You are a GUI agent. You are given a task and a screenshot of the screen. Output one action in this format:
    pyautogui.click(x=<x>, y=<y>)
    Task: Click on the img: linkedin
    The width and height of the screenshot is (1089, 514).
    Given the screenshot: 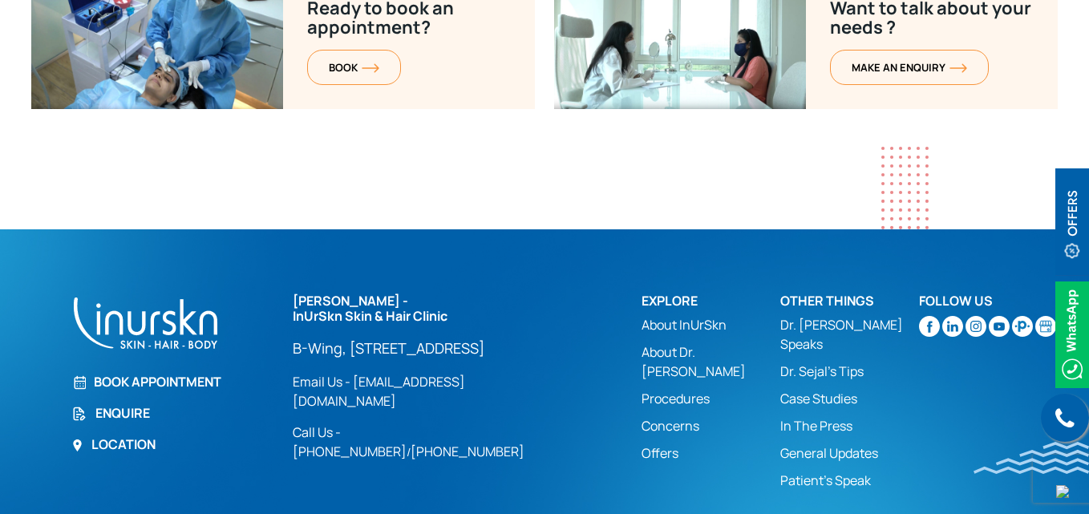 What is the action you would take?
    pyautogui.click(x=953, y=326)
    